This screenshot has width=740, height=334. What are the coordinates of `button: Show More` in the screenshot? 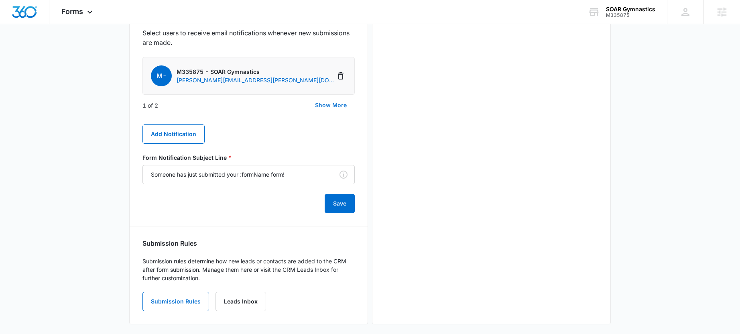 It's located at (331, 105).